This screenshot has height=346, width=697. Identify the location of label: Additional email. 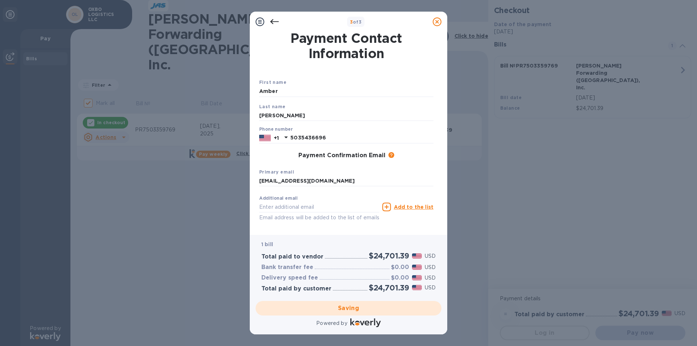
(278, 199).